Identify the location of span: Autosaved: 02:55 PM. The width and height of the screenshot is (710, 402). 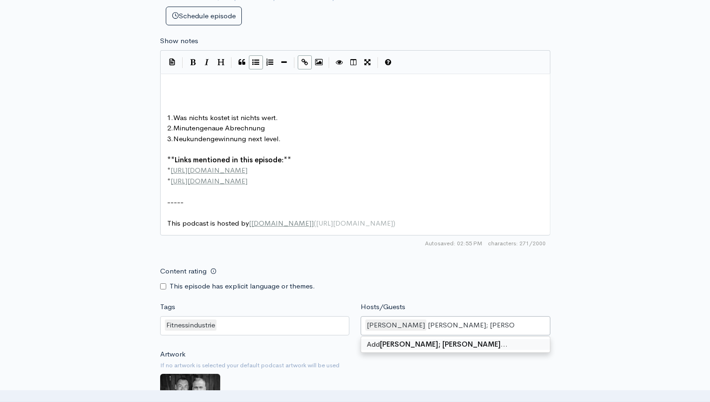
(453, 244).